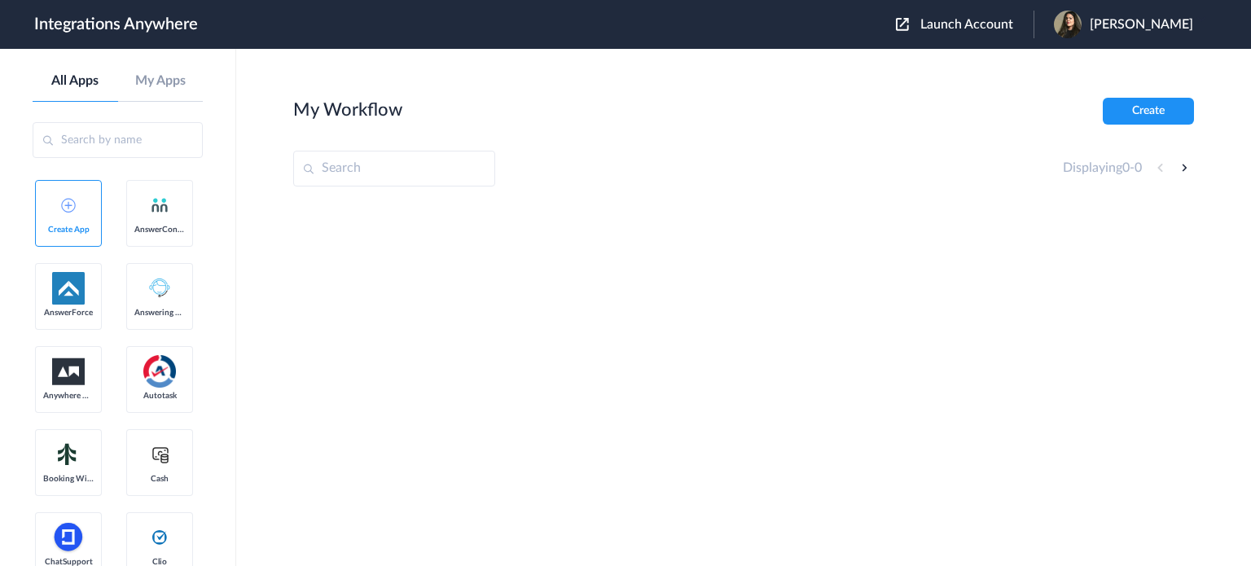 This screenshot has width=1251, height=566. I want to click on img: aww.png, so click(68, 371).